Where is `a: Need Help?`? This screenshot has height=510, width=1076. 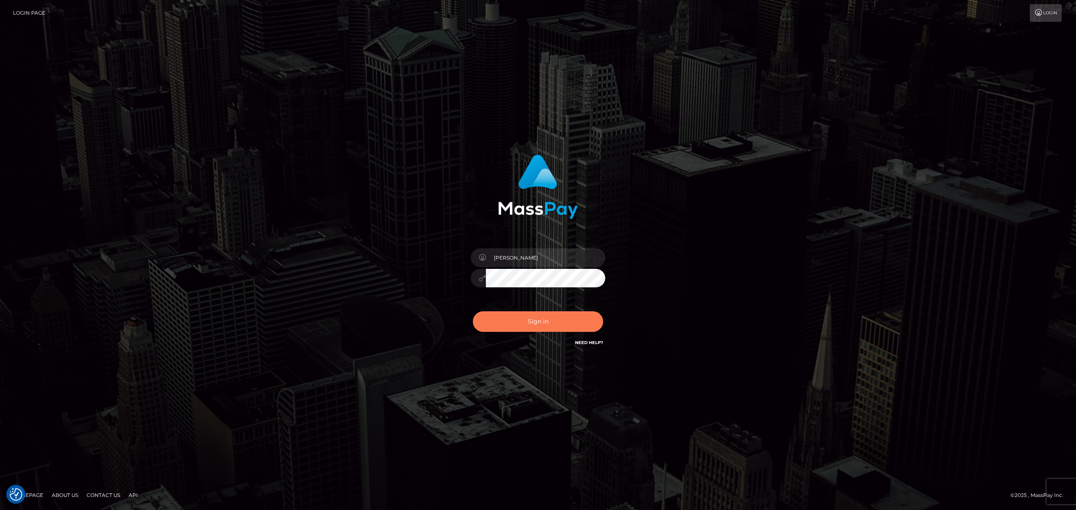 a: Need Help? is located at coordinates (589, 343).